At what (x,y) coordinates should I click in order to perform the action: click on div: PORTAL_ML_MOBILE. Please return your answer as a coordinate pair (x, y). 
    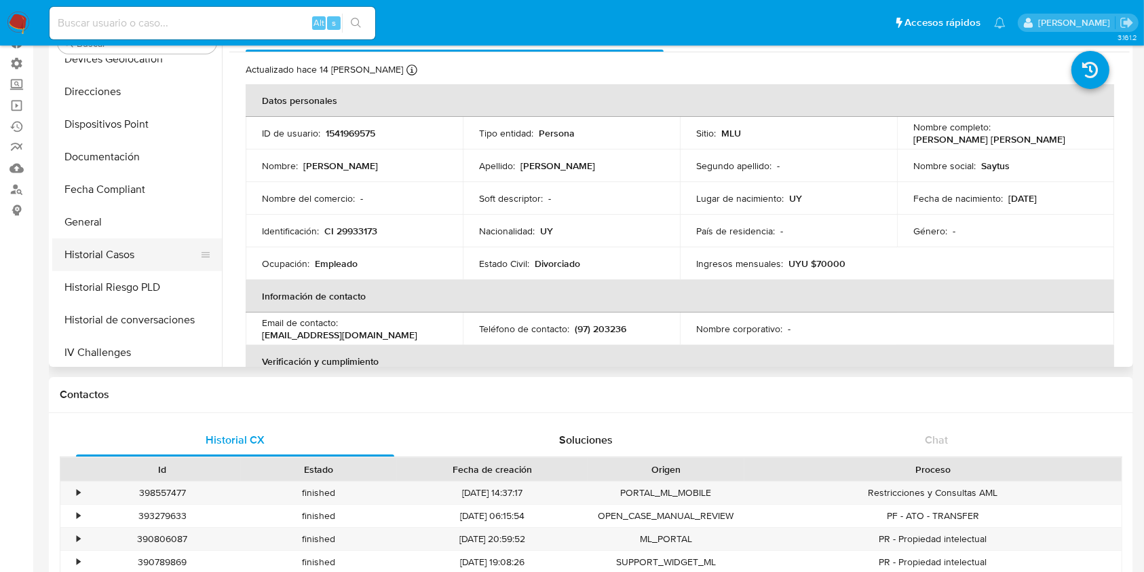
    Looking at the image, I should click on (666, 492).